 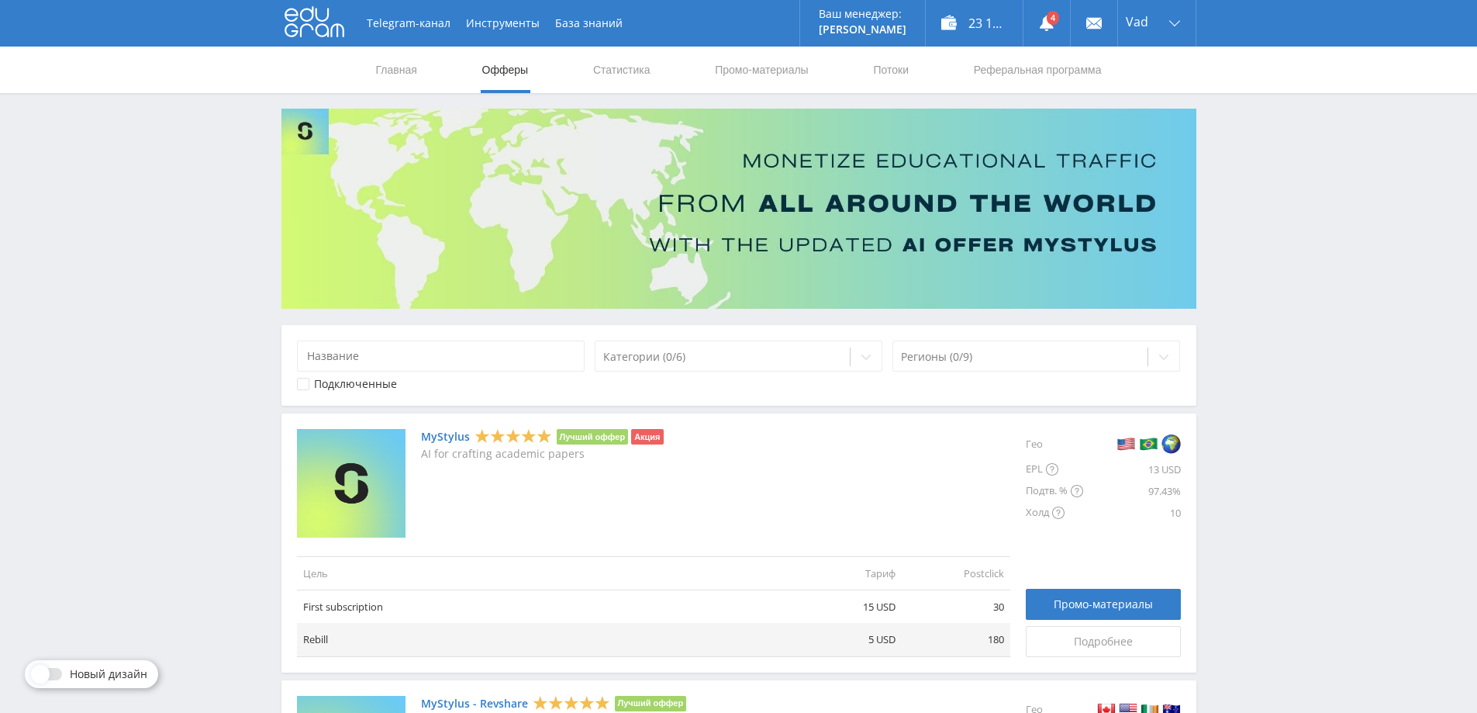 I want to click on span: Подробнее, so click(x=1103, y=641).